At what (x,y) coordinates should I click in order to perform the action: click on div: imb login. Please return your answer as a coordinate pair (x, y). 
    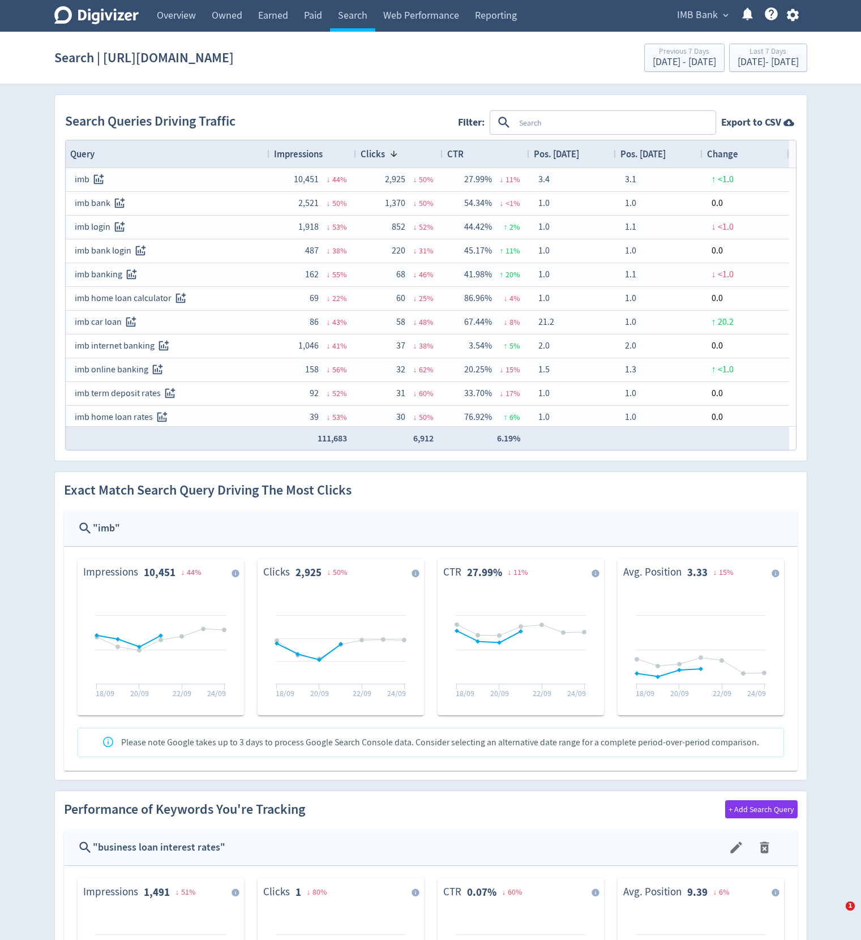
    Looking at the image, I should click on (168, 227).